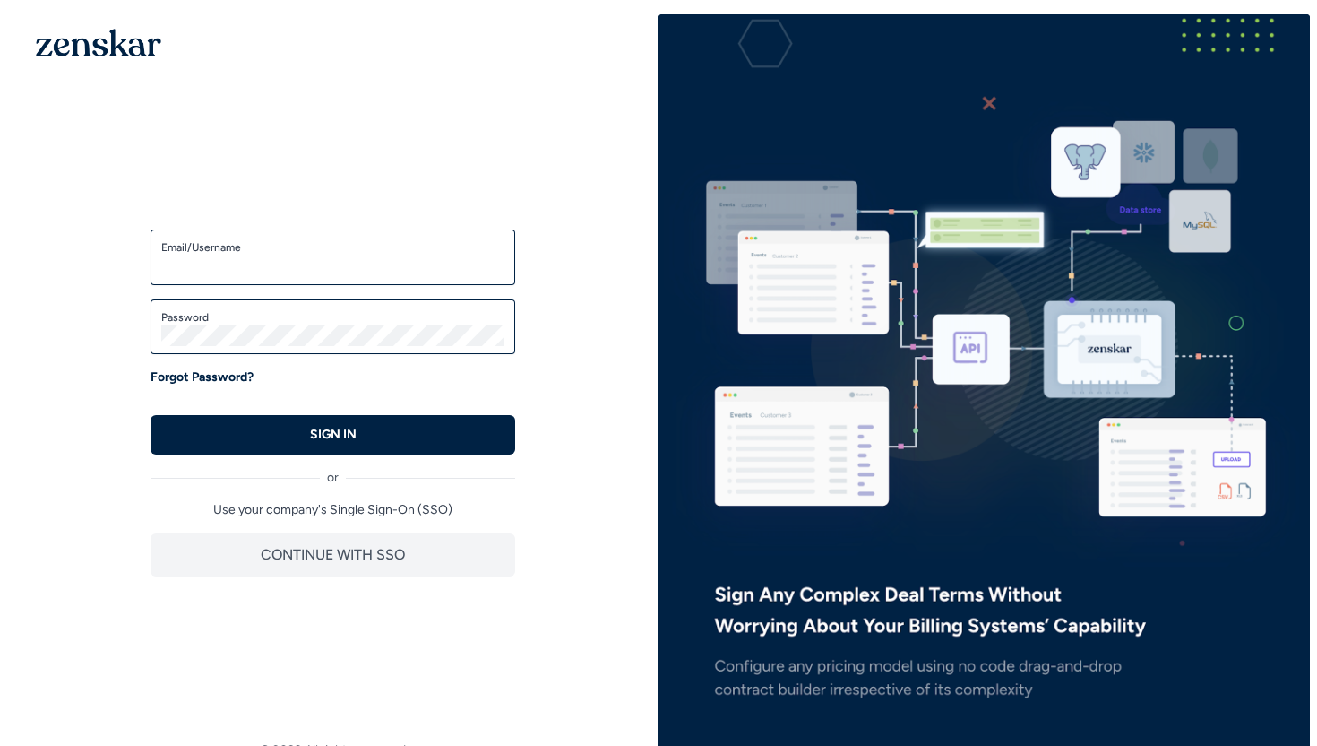 The image size is (1317, 746). Describe the element at coordinates (333, 435) in the screenshot. I see `p: SIGN IN` at that location.